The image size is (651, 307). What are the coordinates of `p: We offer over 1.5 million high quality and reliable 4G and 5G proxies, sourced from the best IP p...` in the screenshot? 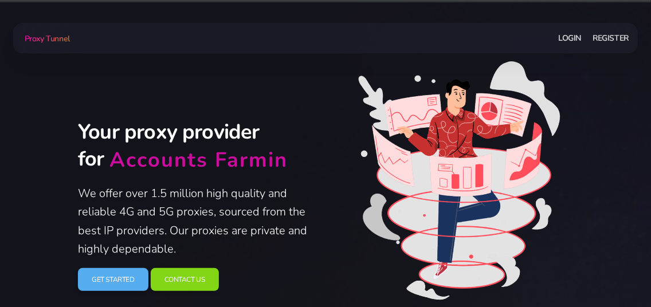 It's located at (198, 222).